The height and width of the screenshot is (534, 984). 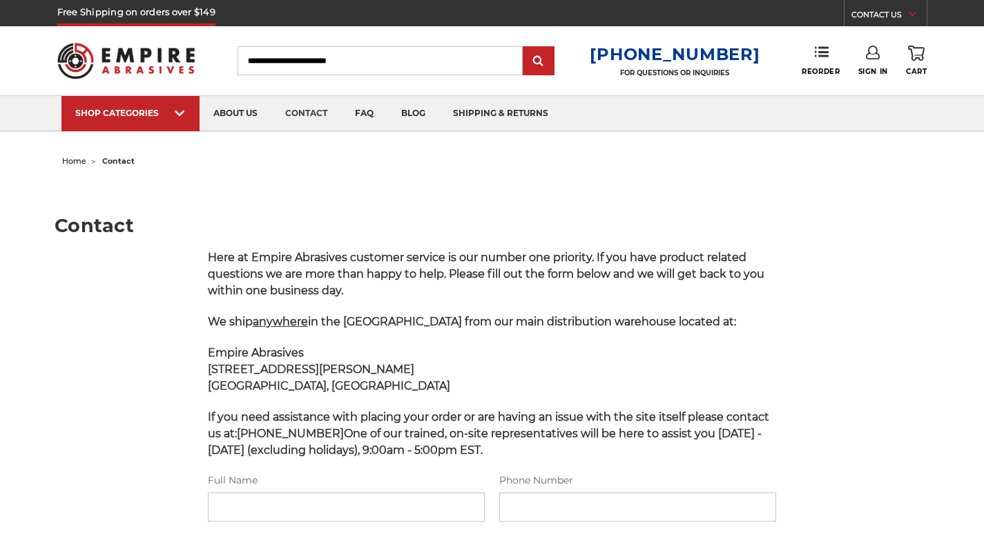 What do you see at coordinates (306, 113) in the screenshot?
I see `a: contact` at bounding box center [306, 113].